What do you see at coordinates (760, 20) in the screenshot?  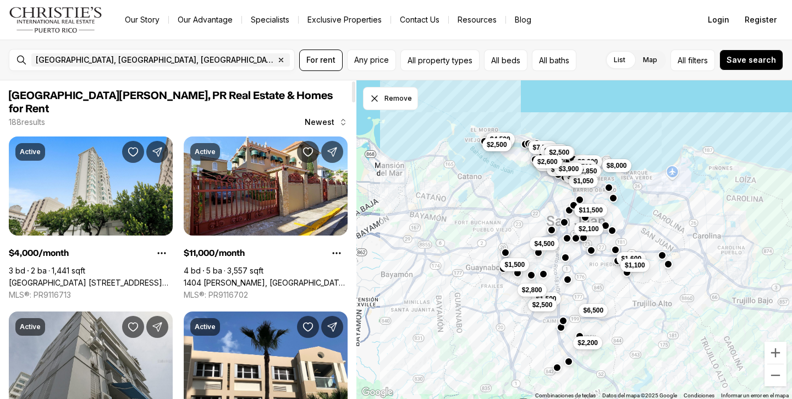 I see `button: Register` at bounding box center [760, 20].